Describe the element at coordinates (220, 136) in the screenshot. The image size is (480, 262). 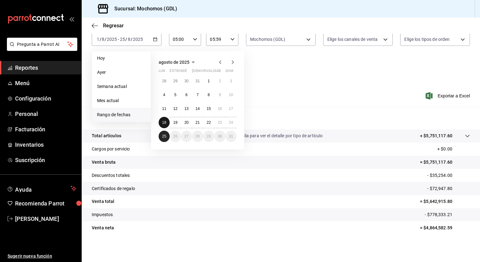
I see `abbr: 30 de agosto de 2025` at that location.